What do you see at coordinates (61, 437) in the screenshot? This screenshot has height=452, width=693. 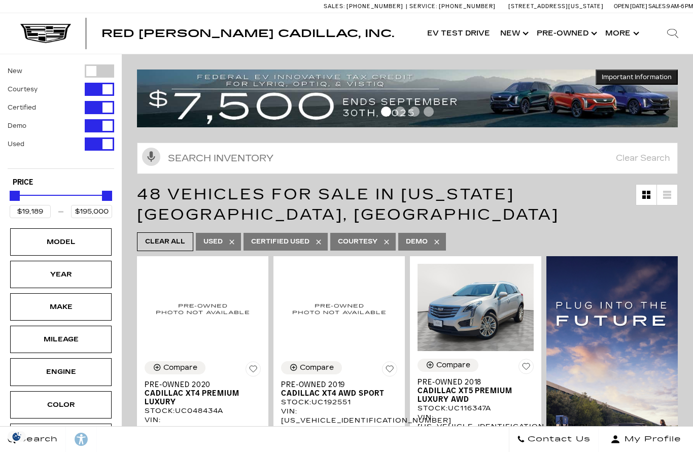 I see `div: BodystyleBodystyle` at bounding box center [61, 437].